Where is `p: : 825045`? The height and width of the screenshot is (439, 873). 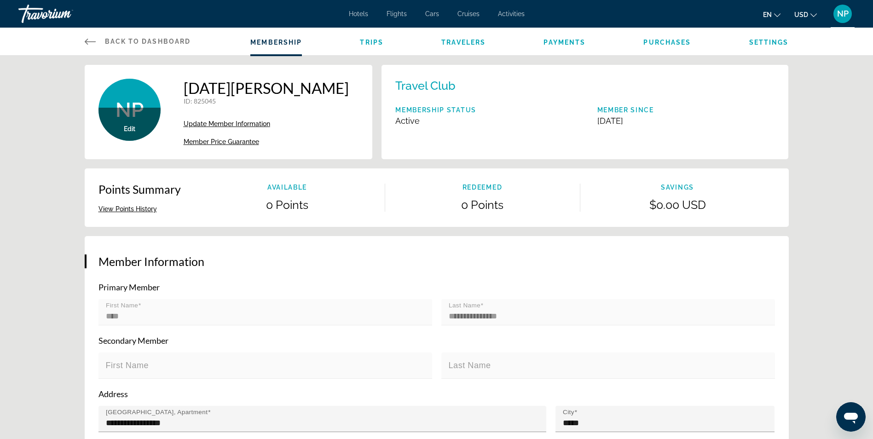
p: : 825045 is located at coordinates (266, 101).